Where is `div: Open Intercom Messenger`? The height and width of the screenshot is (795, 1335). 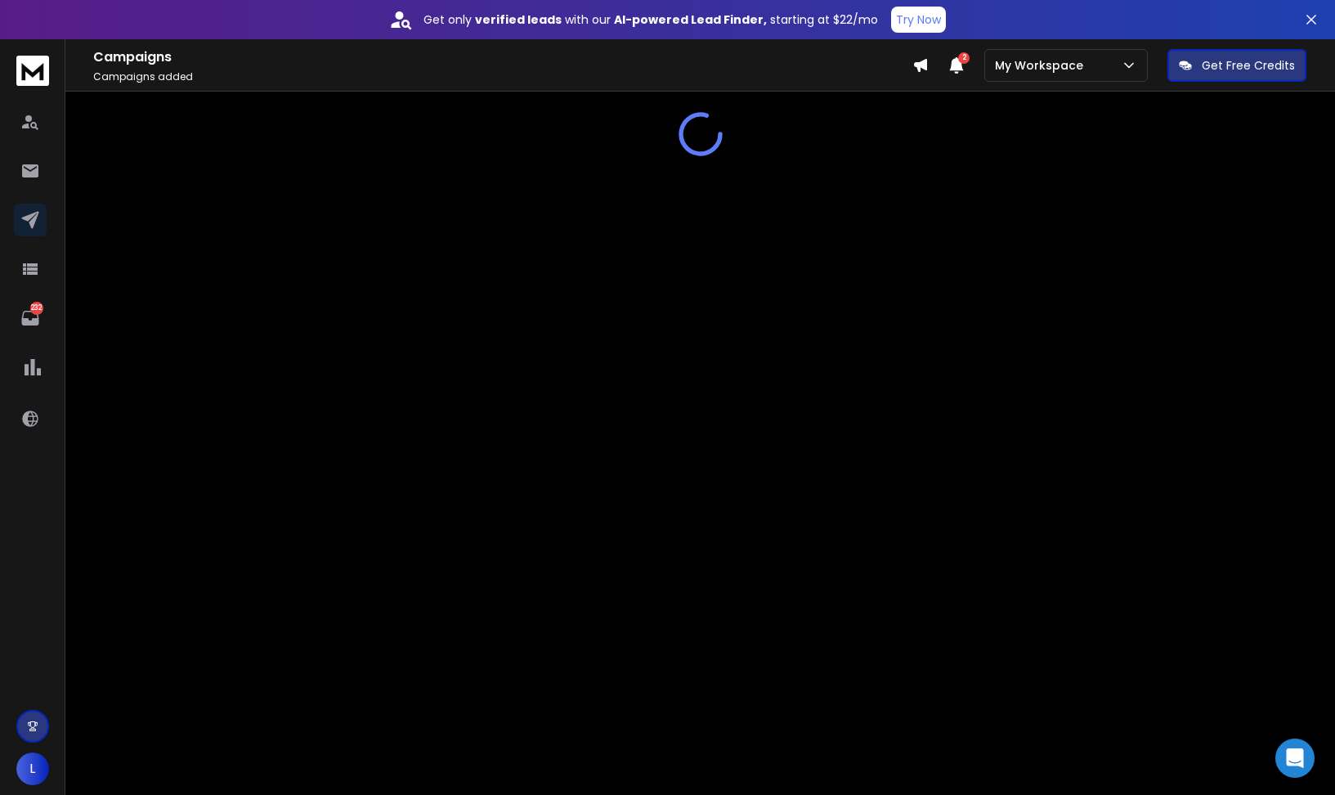 div: Open Intercom Messenger is located at coordinates (1295, 758).